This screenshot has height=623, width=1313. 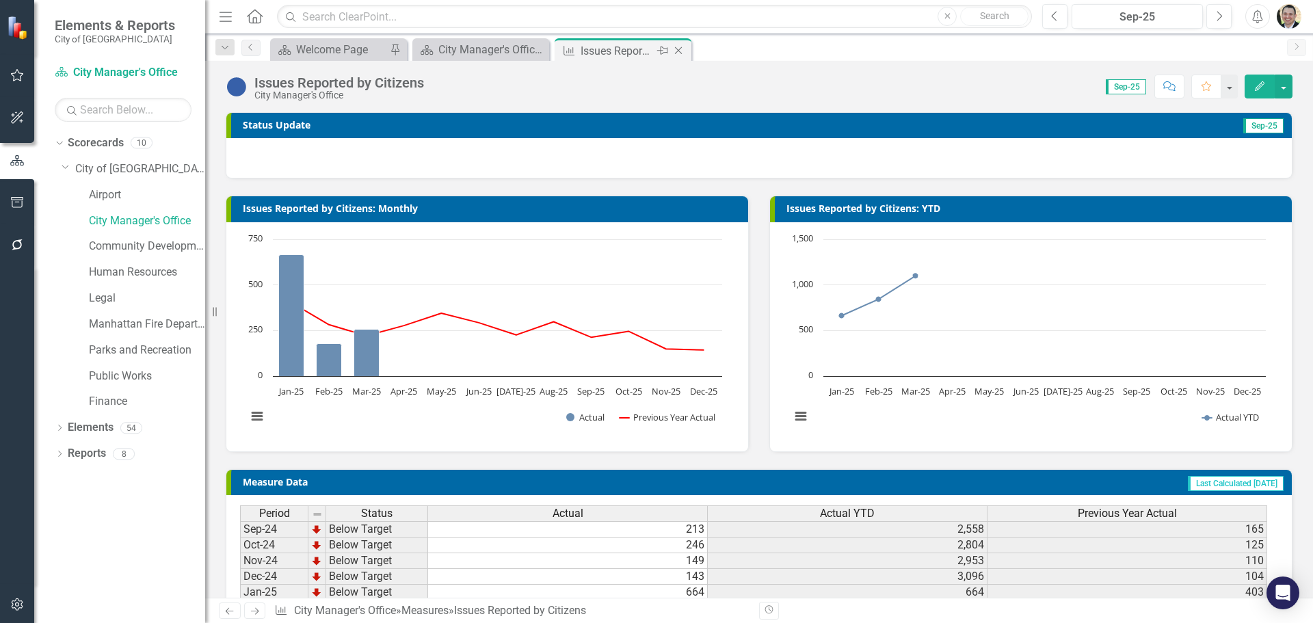 I want to click on img: ClearPoint Strategy, so click(x=18, y=27).